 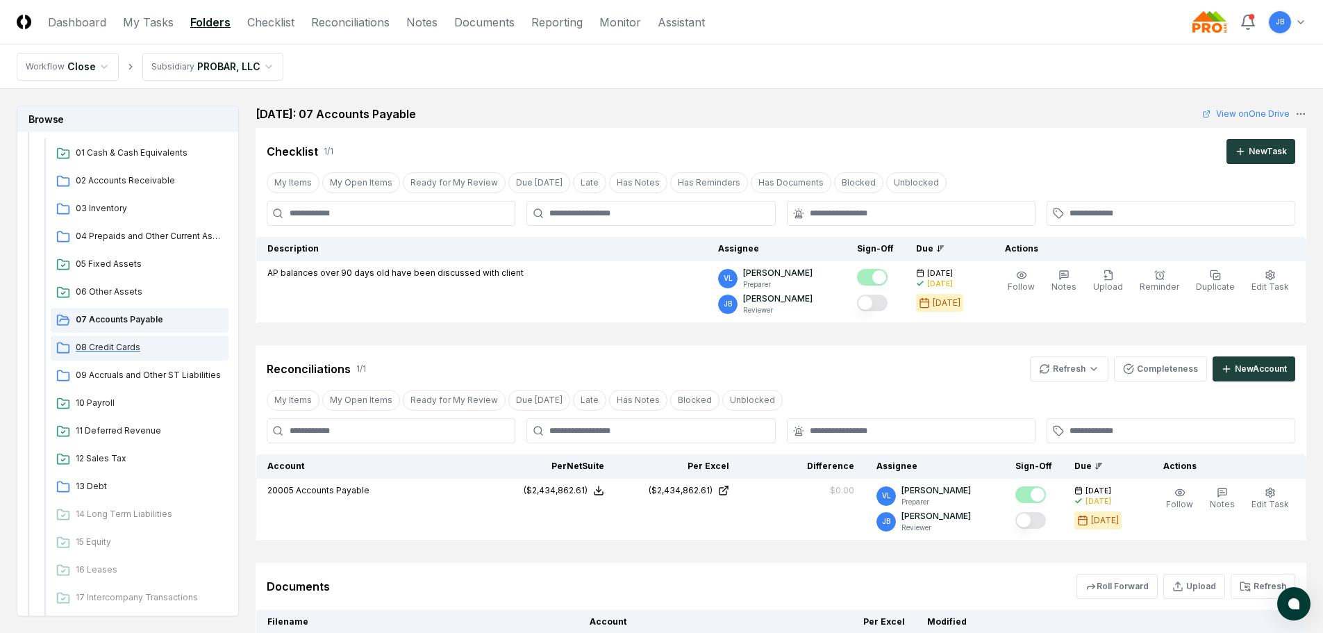 What do you see at coordinates (1294, 604) in the screenshot?
I see `button: atlas-launcher` at bounding box center [1294, 604].